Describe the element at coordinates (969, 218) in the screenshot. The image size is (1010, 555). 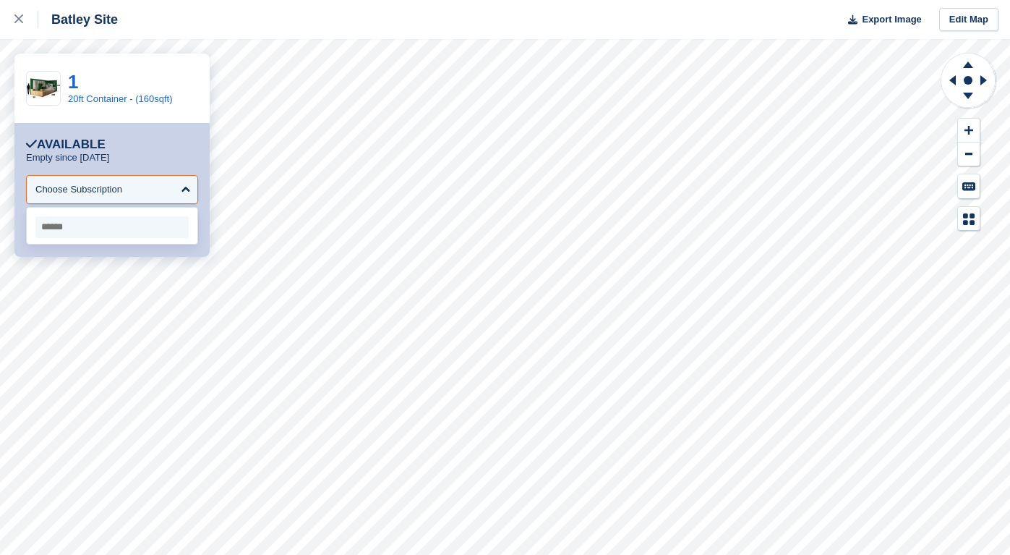
I see `button: Map Legend` at that location.